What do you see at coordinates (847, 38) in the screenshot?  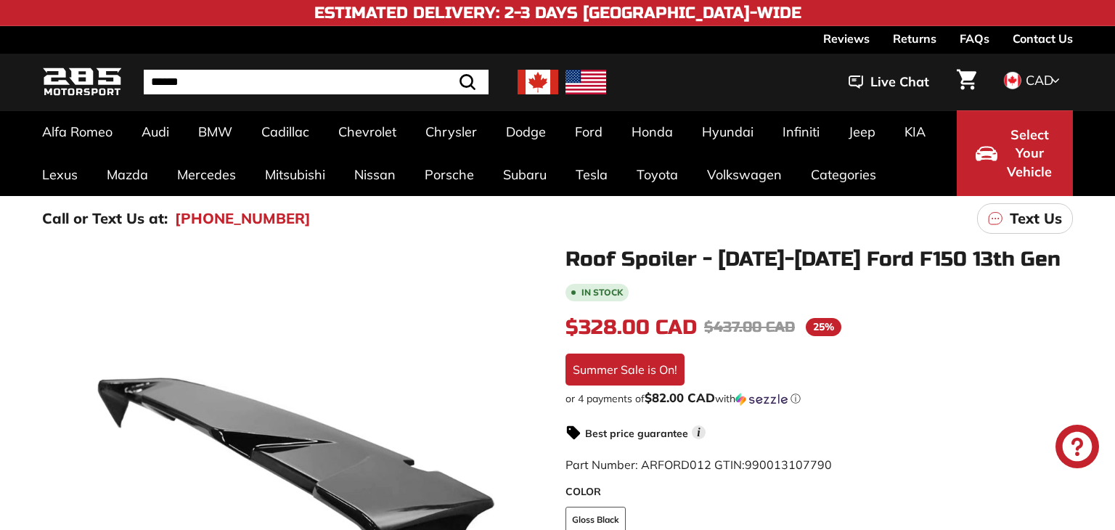 I see `a: Reviews` at bounding box center [847, 38].